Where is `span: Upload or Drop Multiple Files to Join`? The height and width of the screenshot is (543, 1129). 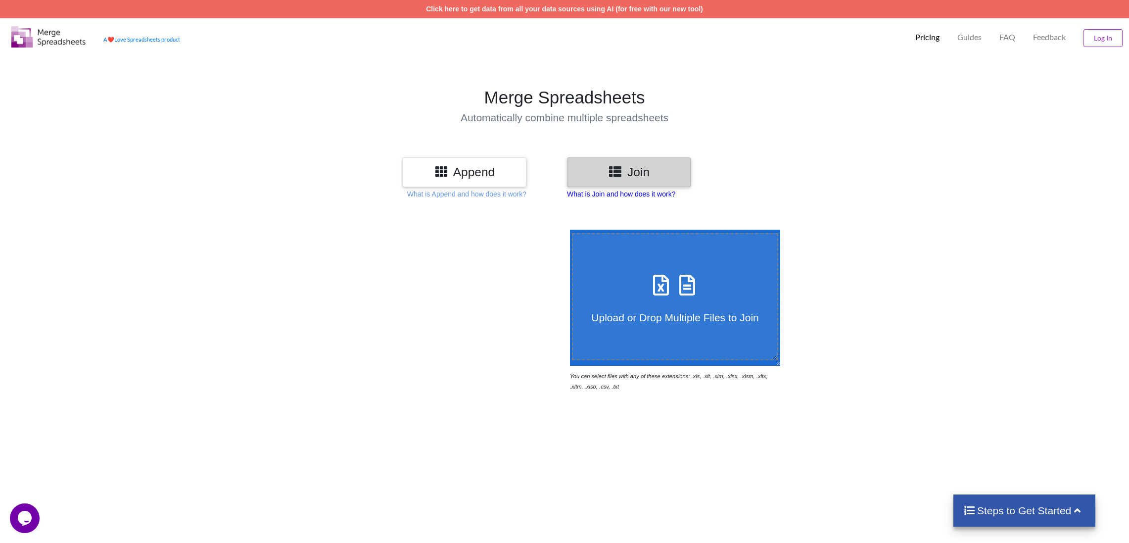 span: Upload or Drop Multiple Files to Join is located at coordinates (675, 317).